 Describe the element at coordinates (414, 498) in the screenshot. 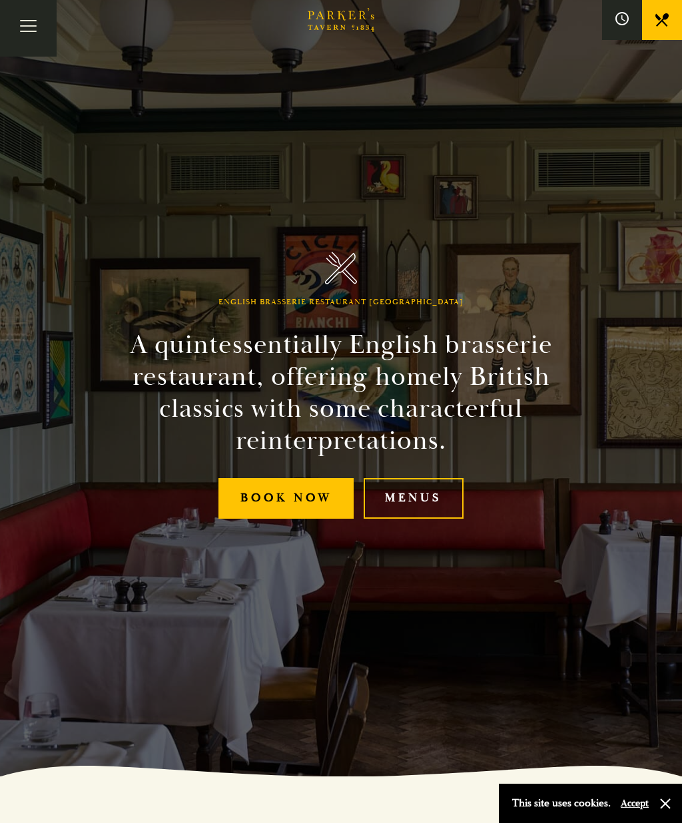

I see `a: Menus` at that location.